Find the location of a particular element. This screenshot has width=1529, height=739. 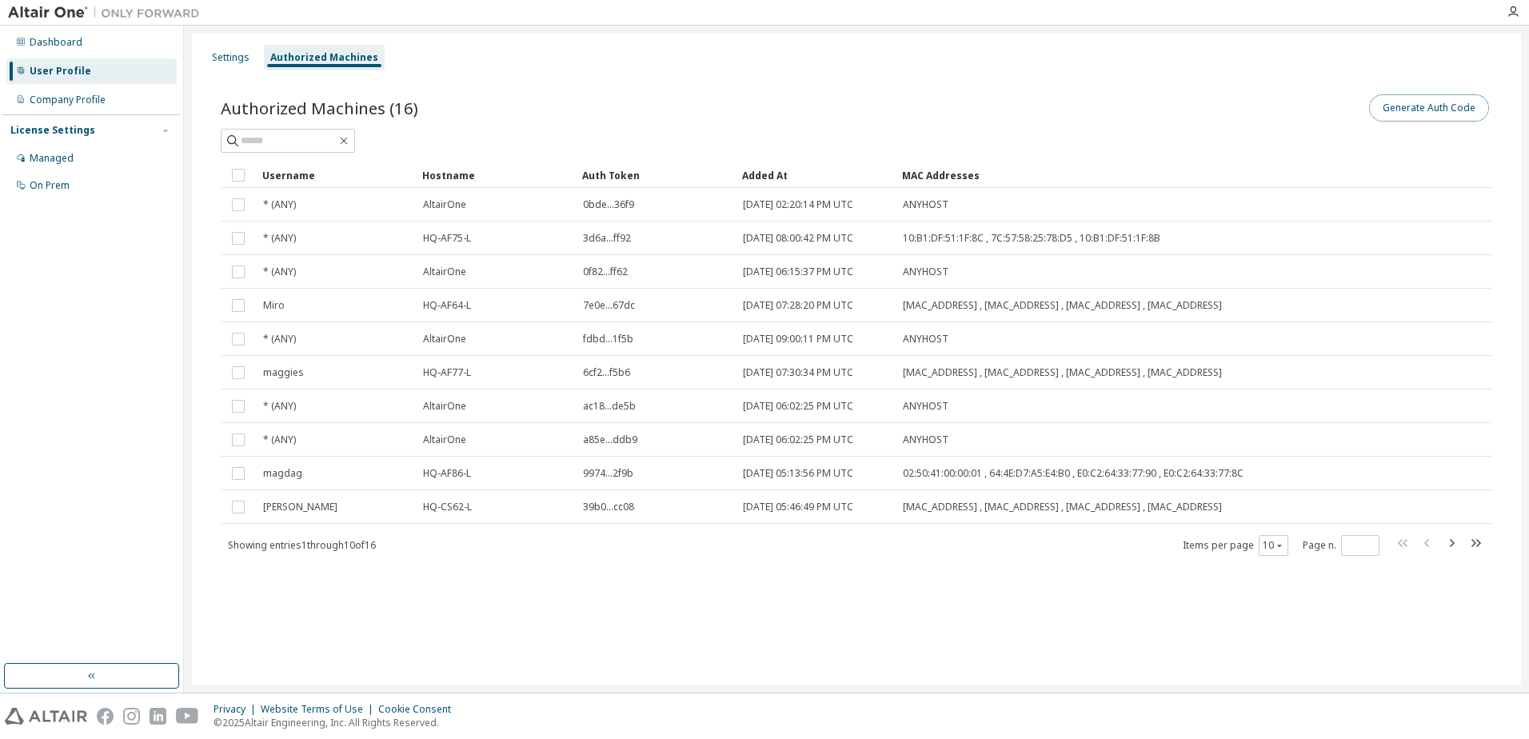

div: Cookie Consent is located at coordinates (419, 710).